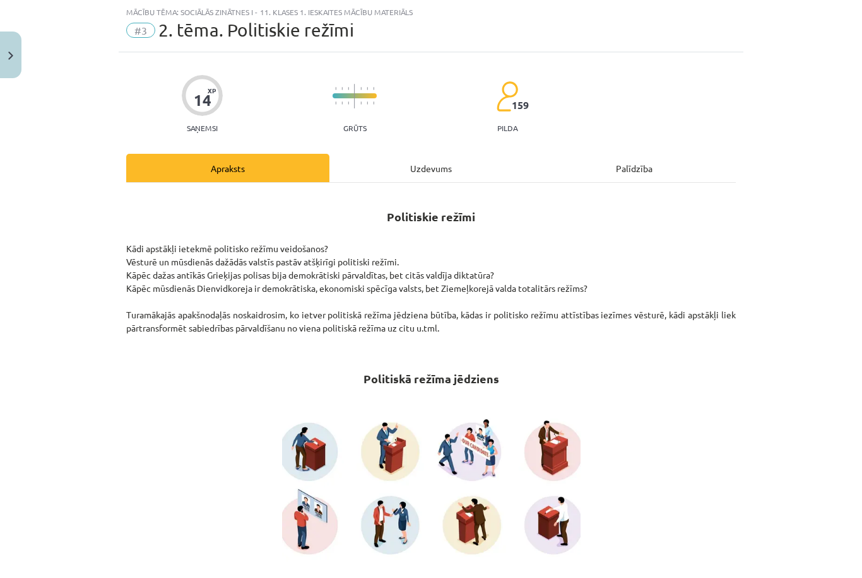 The width and height of the screenshot is (862, 578). I want to click on div: Palīdzība, so click(634, 168).